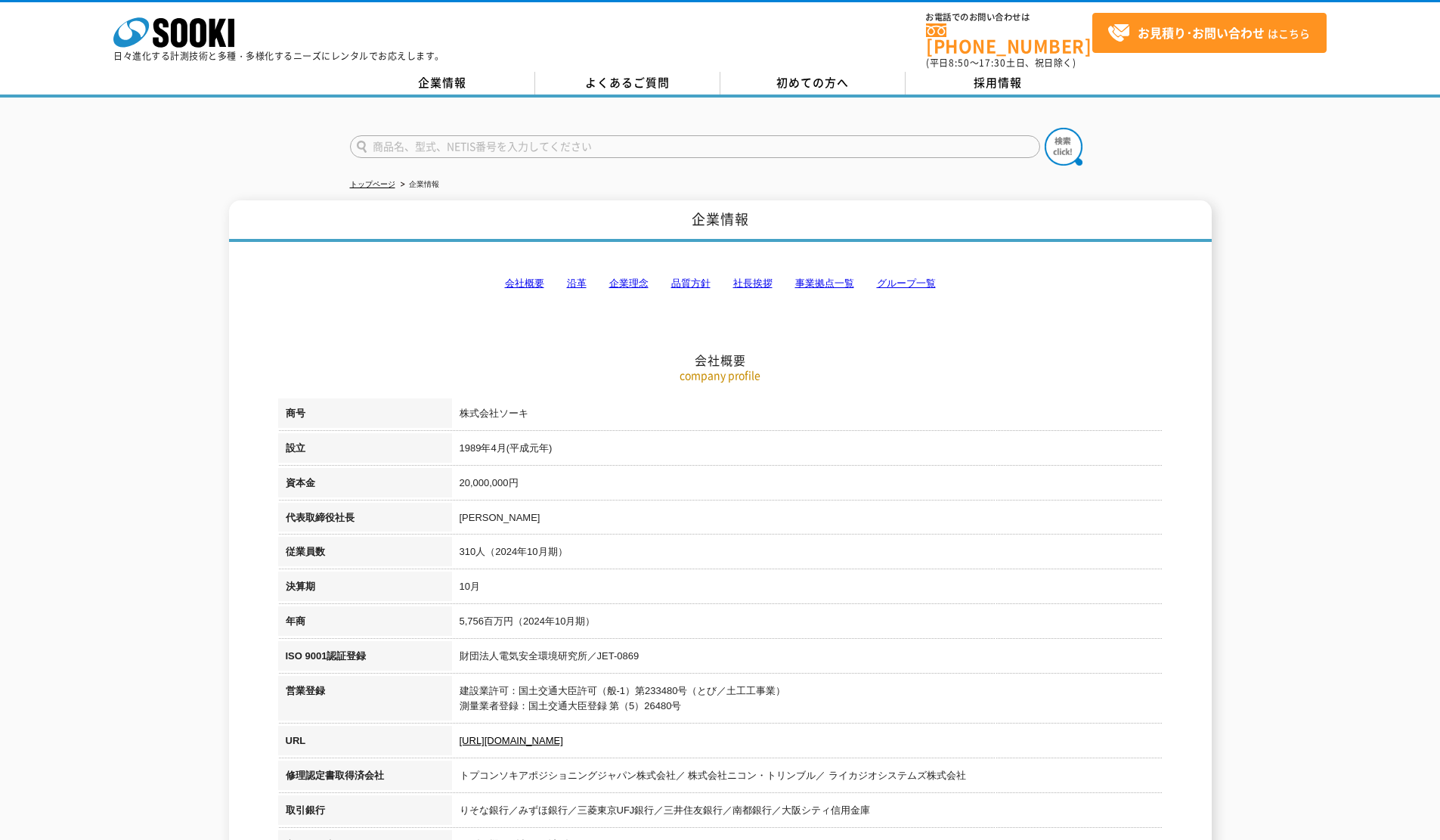  What do you see at coordinates (365, 450) in the screenshot?
I see `th: 設立` at bounding box center [365, 450].